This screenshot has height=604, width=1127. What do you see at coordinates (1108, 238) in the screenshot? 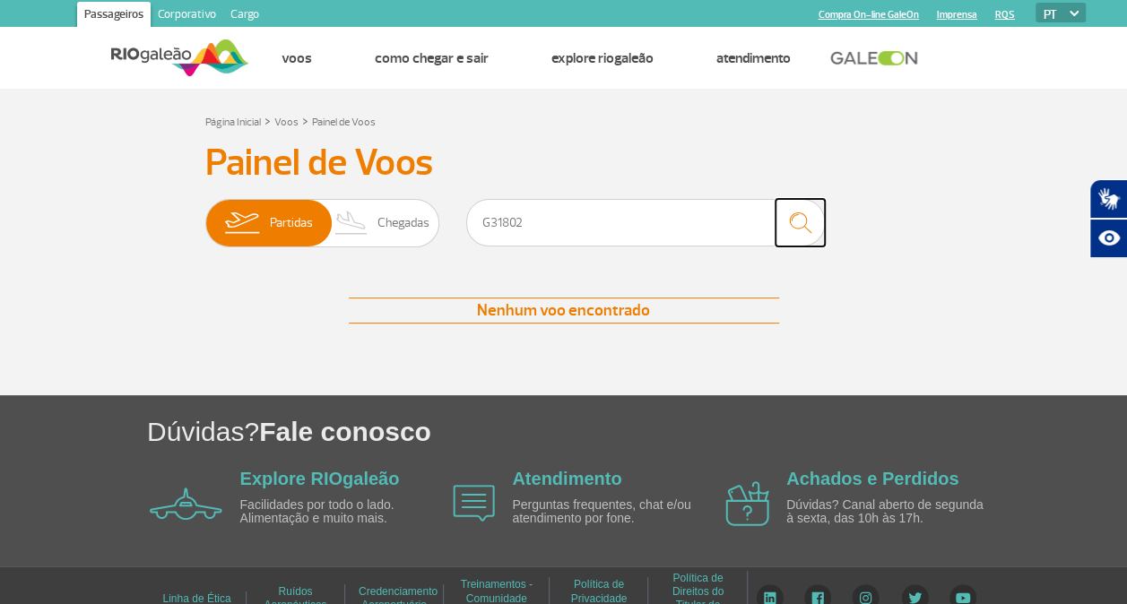
I see `button: Abrir recursos assistivos.` at bounding box center [1108, 238].